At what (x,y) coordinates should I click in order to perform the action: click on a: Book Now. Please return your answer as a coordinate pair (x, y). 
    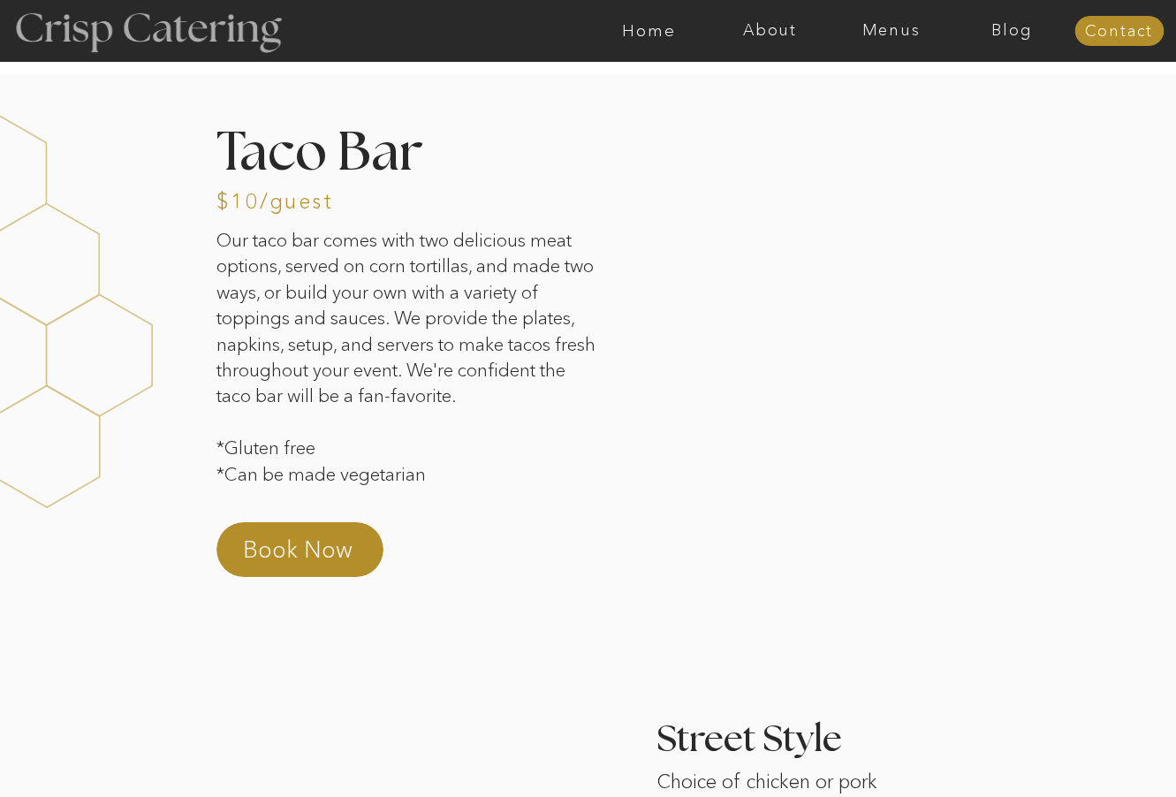
    Looking at the image, I should click on (321, 555).